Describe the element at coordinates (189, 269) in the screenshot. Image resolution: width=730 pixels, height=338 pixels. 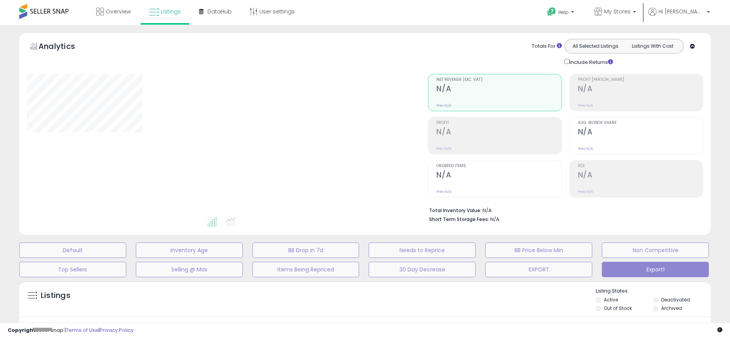
I see `button: Selling @ Max` at that location.